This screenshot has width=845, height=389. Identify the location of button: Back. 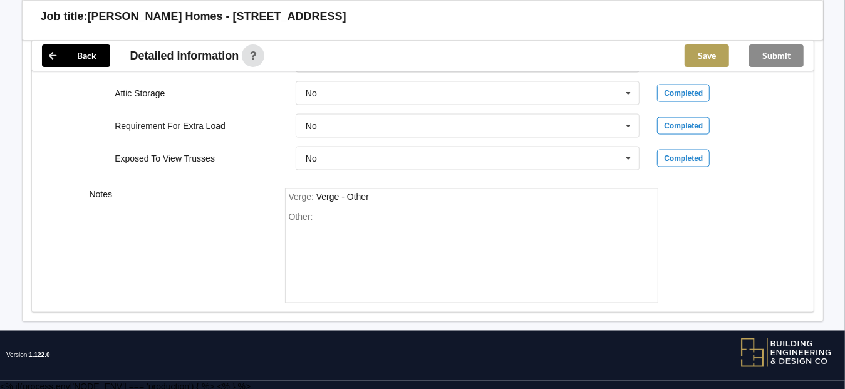
(76, 56).